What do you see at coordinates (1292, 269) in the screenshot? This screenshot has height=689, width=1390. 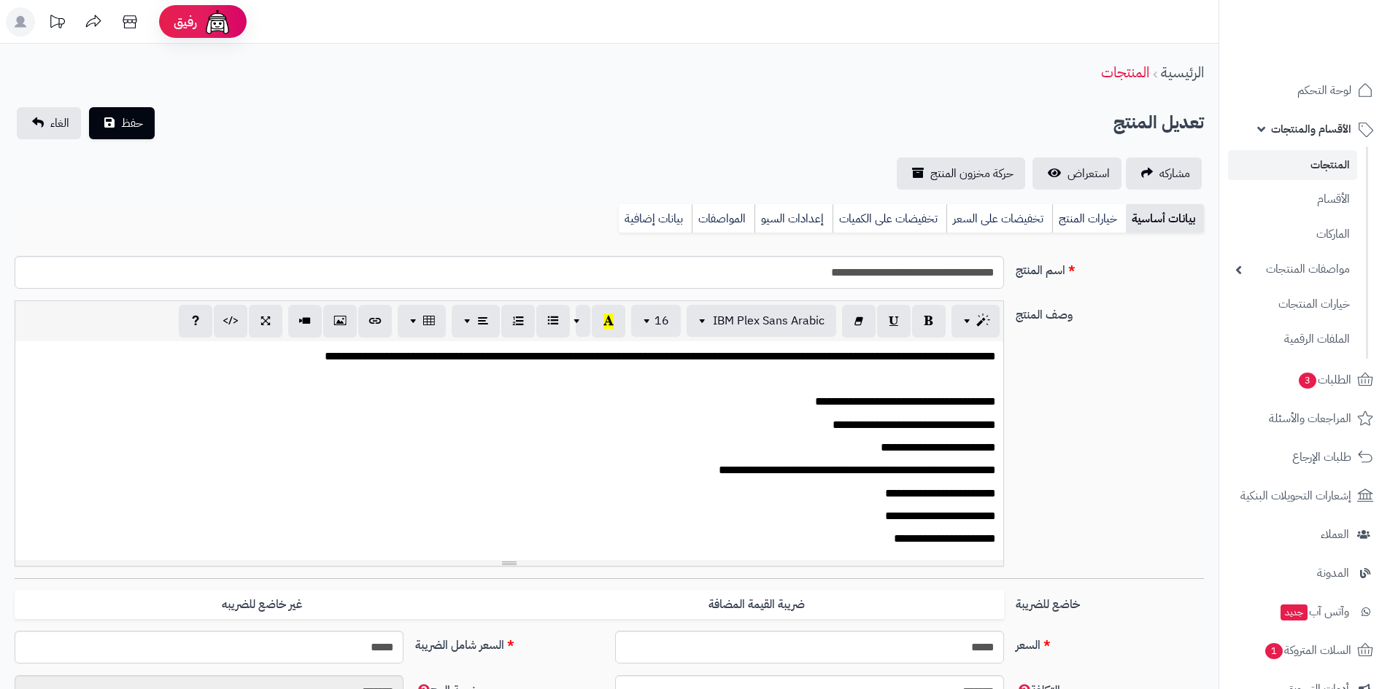 I see `a: مواصفات المنتجات` at bounding box center [1292, 269].